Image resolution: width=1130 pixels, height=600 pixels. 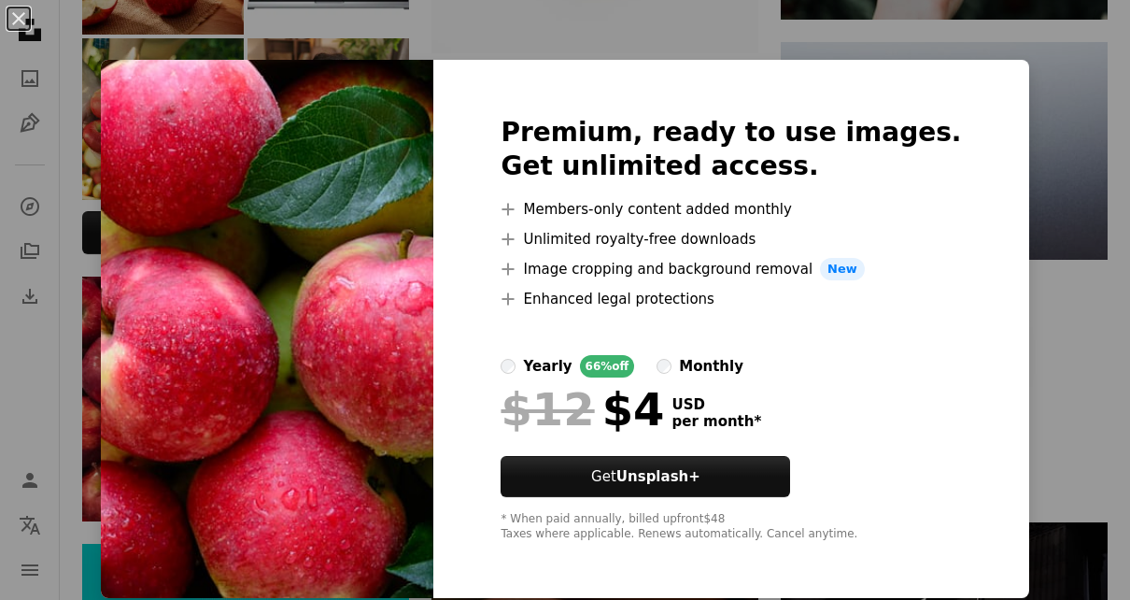 What do you see at coordinates (711, 366) in the screenshot?
I see `div: monthly` at bounding box center [711, 366].